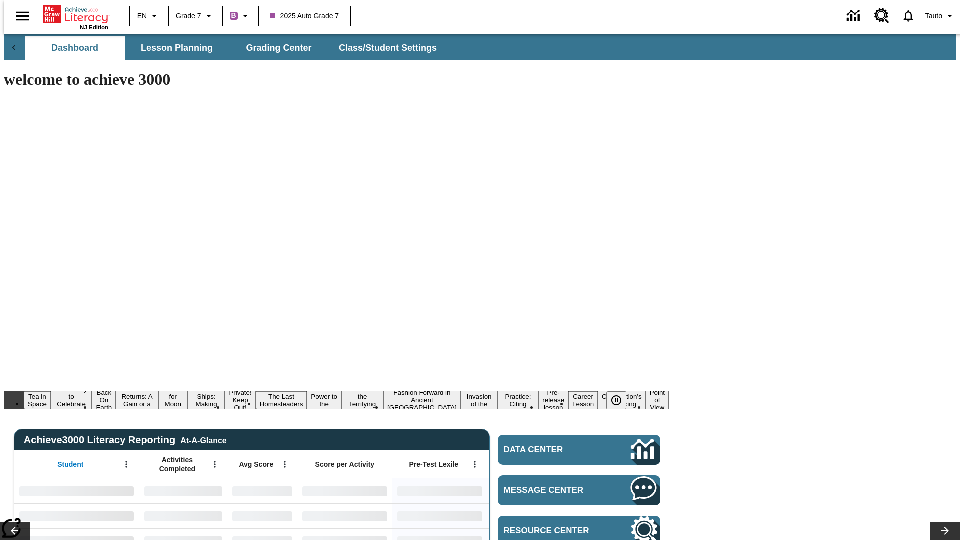  What do you see at coordinates (278, 48) in the screenshot?
I see `span: Grading Center` at bounding box center [278, 48].